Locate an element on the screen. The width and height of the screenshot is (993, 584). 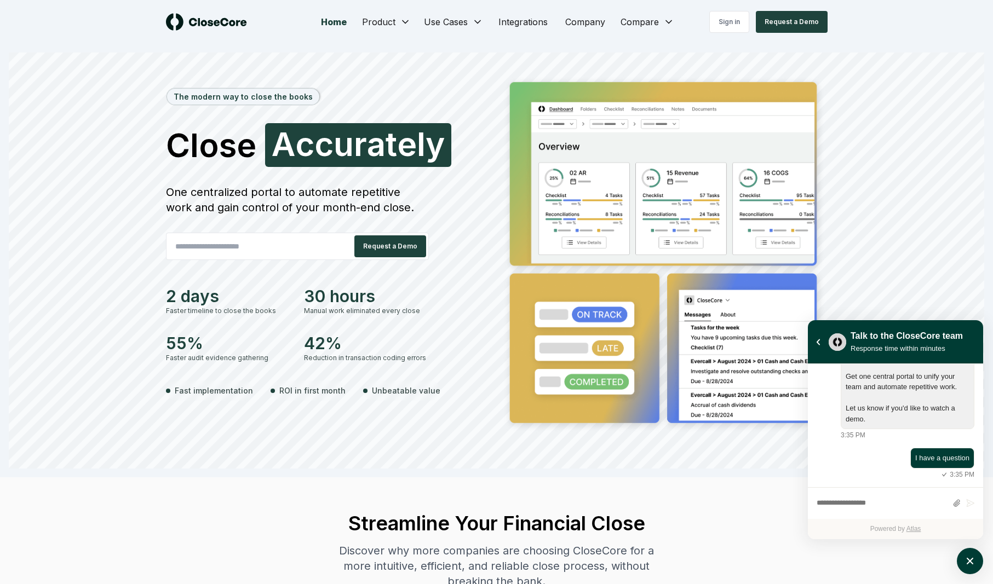
div: atlas-window is located at coordinates (896, 430).